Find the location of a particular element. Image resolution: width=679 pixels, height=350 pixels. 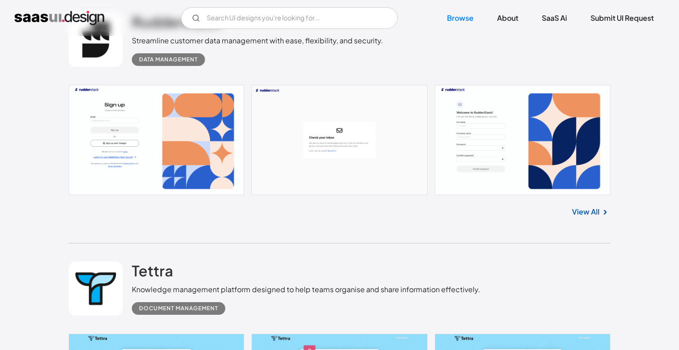

form: Email Form is located at coordinates (289, 18).